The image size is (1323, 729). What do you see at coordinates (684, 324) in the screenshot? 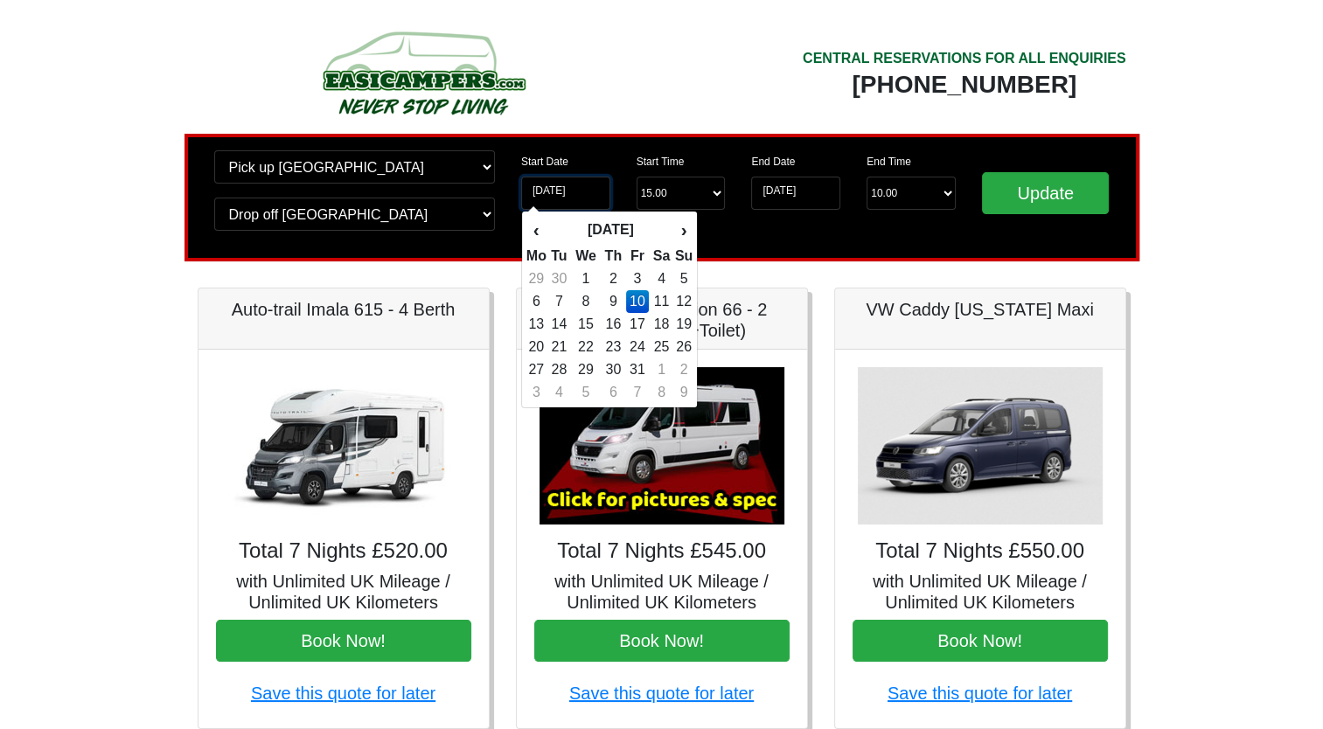
I see `td: 19` at bounding box center [684, 324].